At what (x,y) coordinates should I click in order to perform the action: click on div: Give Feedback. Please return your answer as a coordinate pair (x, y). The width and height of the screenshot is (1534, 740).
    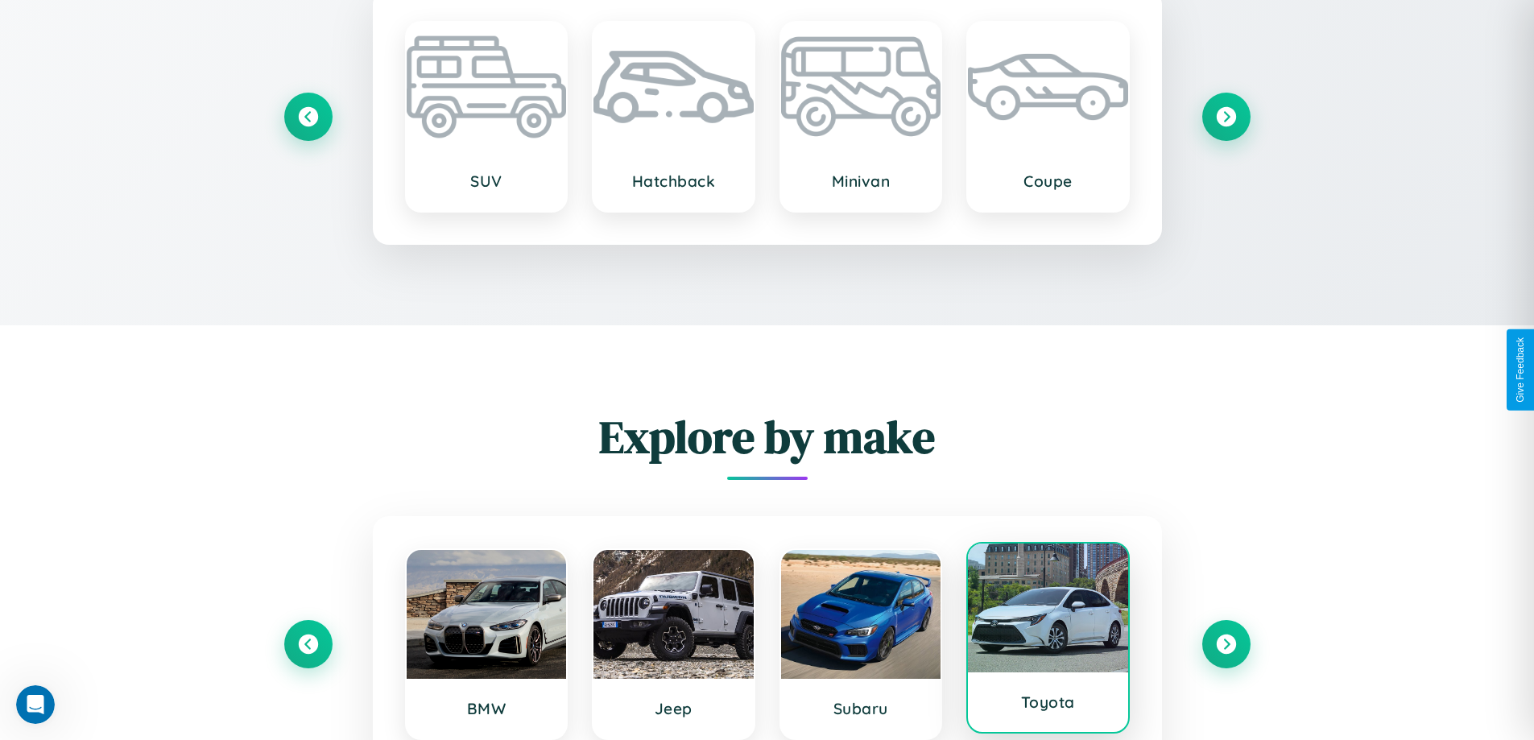
    Looking at the image, I should click on (1520, 370).